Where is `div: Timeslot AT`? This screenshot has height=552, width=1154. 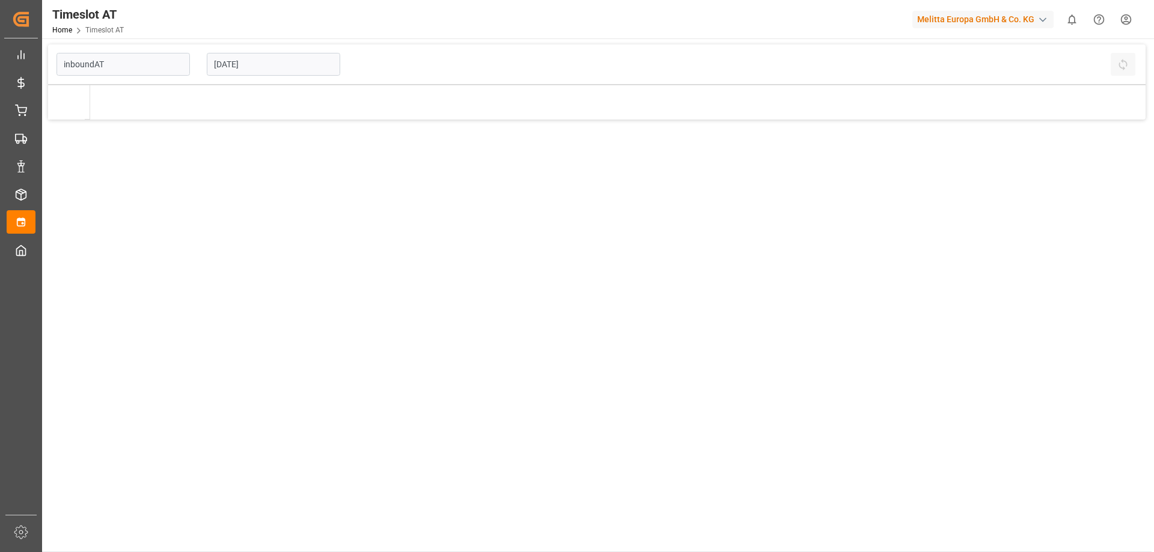 div: Timeslot AT is located at coordinates (88, 14).